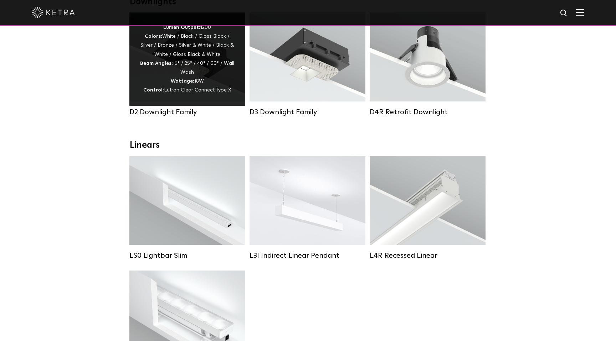  What do you see at coordinates (154, 90) in the screenshot?
I see `strong: Control:` at bounding box center [154, 90].